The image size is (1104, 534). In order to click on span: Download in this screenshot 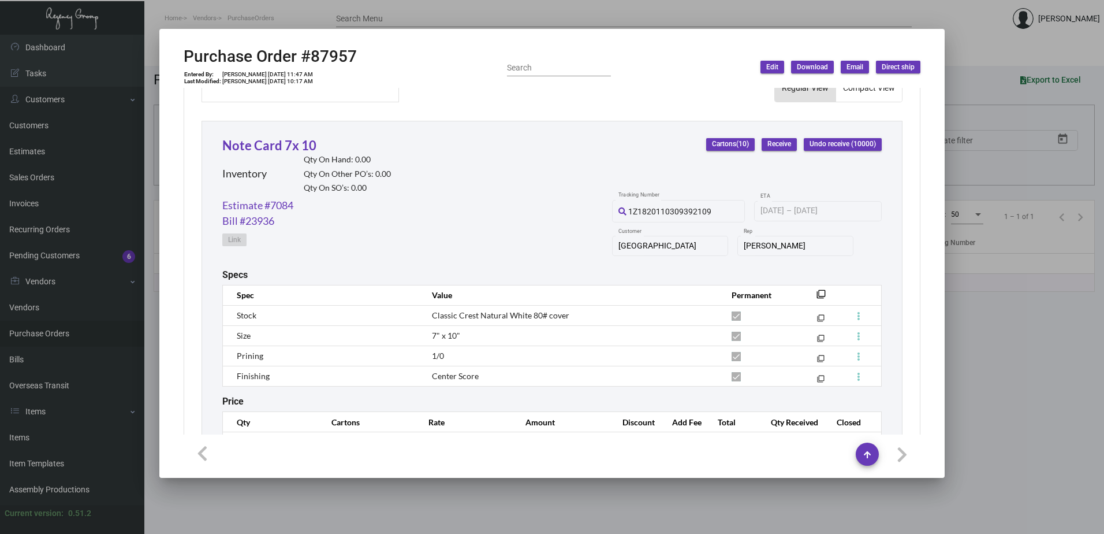, I will do `click(812, 67)`.